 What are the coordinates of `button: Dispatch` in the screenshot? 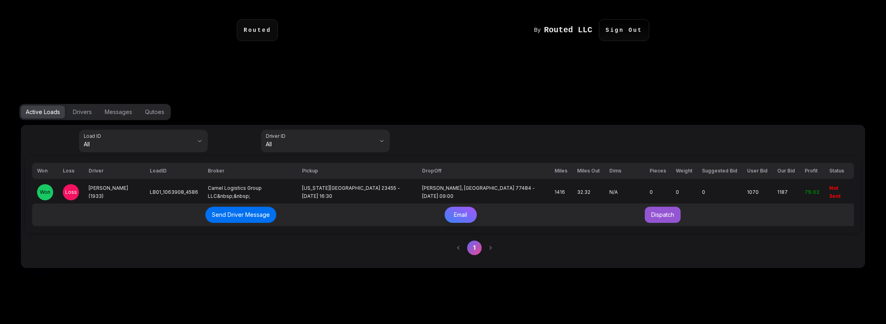 It's located at (662, 215).